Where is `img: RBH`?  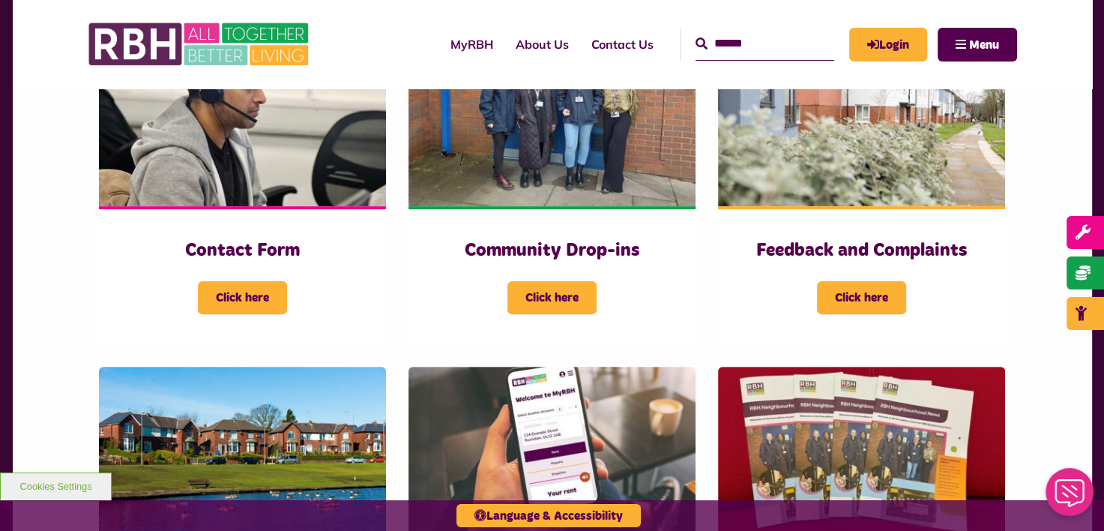 img: RBH is located at coordinates (200, 44).